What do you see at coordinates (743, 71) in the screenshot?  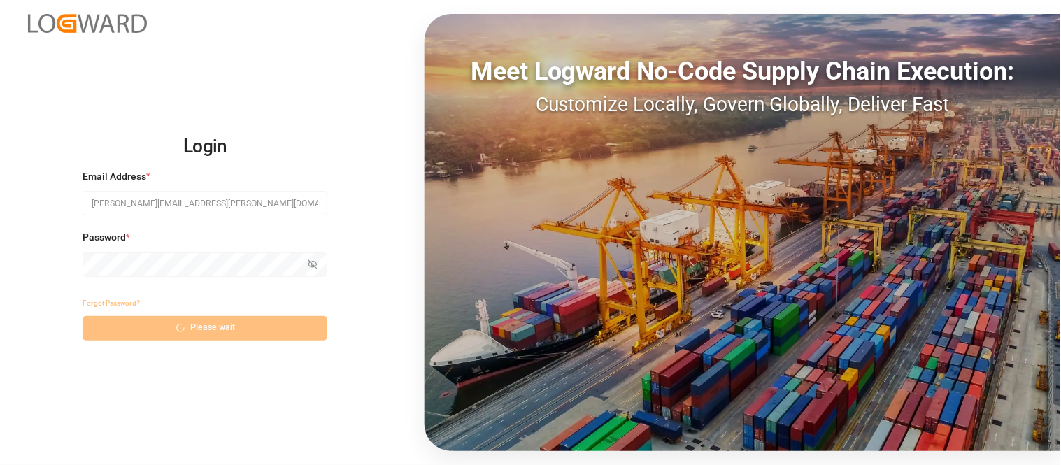 I see `div: Meet Logward No-Code Supply Chain Execution:` at bounding box center [743, 71].